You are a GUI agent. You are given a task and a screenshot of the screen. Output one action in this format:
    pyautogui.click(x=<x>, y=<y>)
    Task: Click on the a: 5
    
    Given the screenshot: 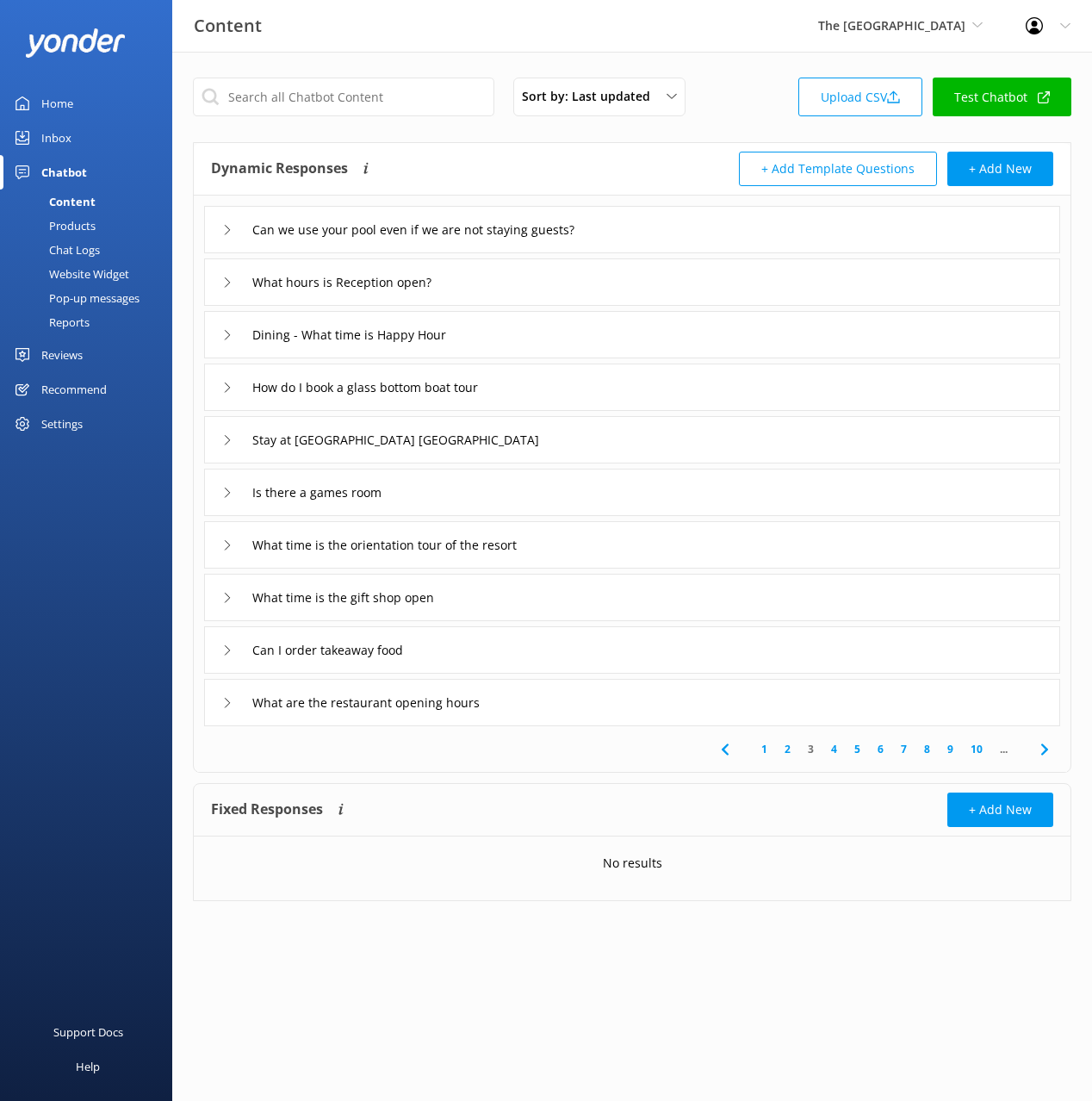 What is the action you would take?
    pyautogui.click(x=857, y=749)
    